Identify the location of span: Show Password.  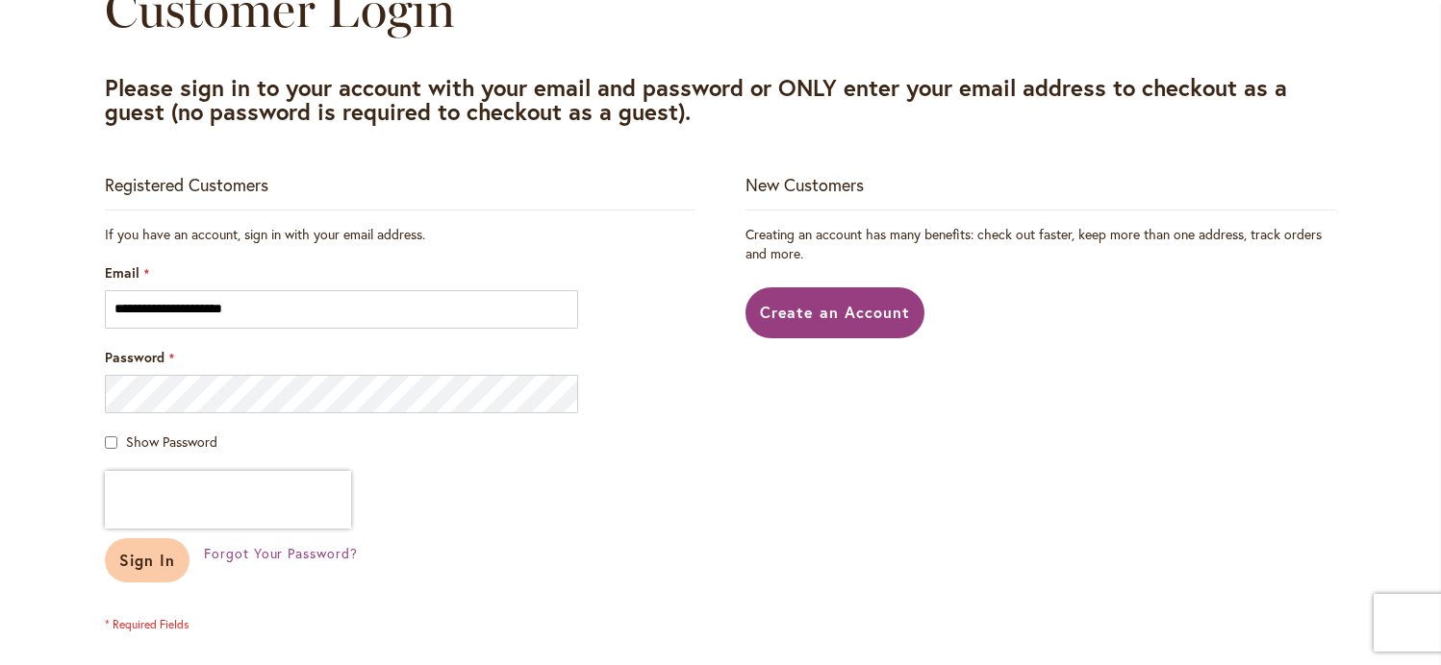
(171, 441).